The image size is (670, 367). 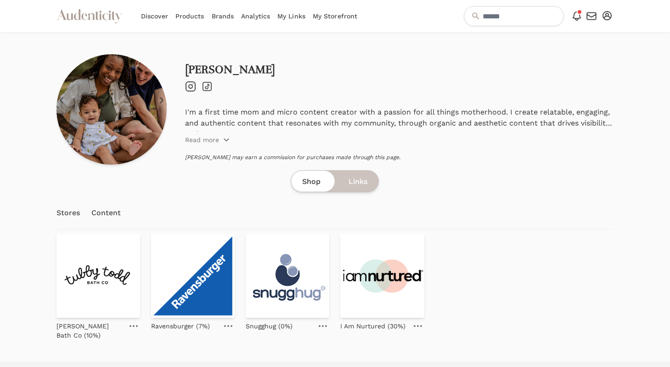 I want to click on img: NEW-LOGO_c9824973-8d00-4a6d-a79d-d2e93ec6dff5.png, so click(x=382, y=276).